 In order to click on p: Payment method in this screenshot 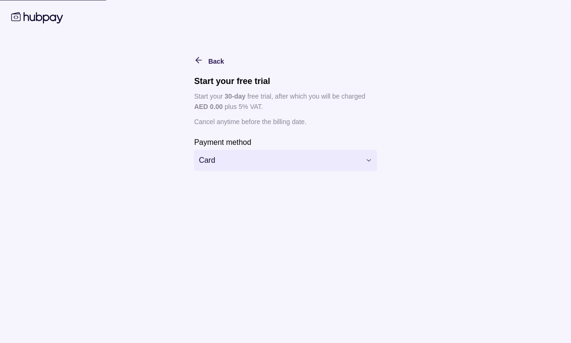, I will do `click(222, 142)`.